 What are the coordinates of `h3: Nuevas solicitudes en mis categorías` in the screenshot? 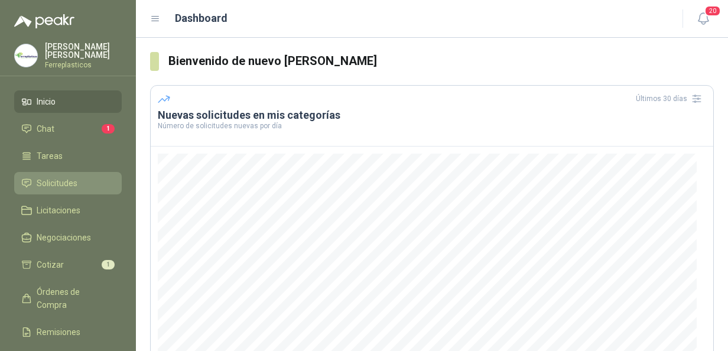 It's located at (432, 115).